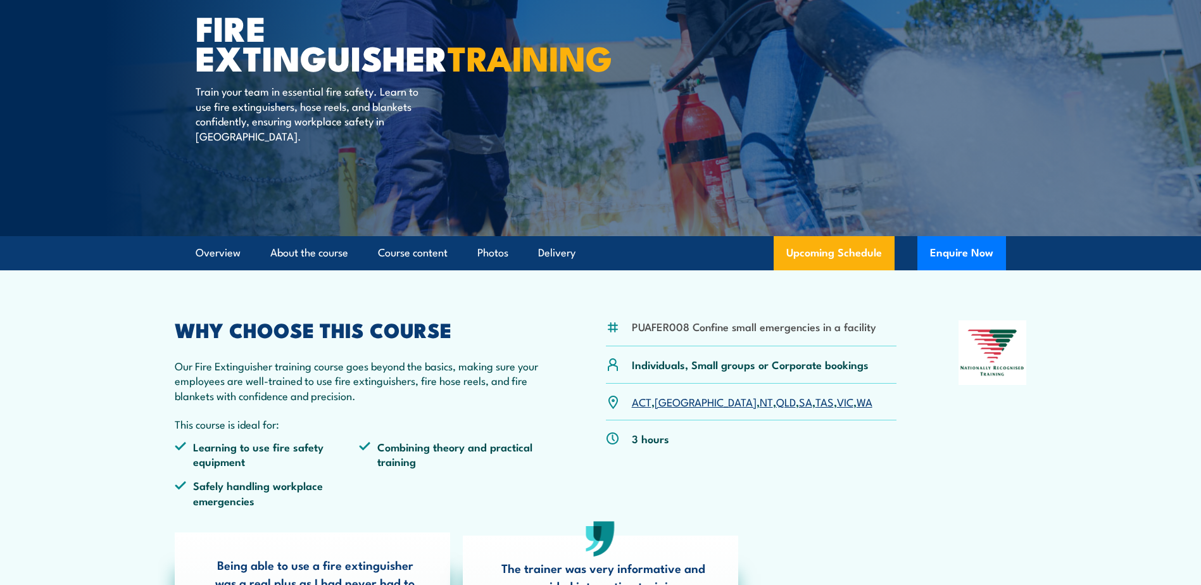 This screenshot has width=1201, height=585. Describe the element at coordinates (754, 326) in the screenshot. I see `li: PUAFER008 Confine small emergencies in a facility` at that location.